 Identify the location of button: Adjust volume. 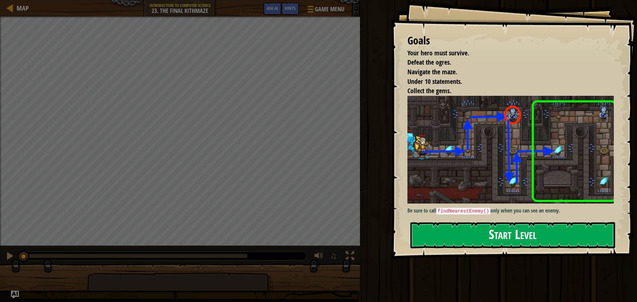
(319, 257).